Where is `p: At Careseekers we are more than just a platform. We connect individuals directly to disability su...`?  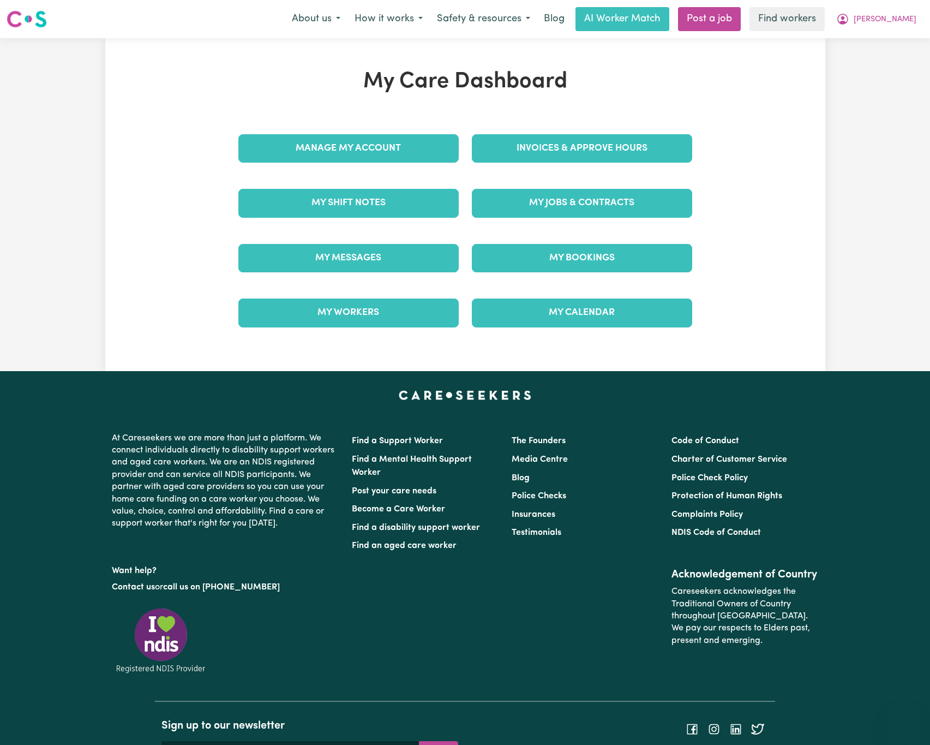
p: At Careseekers we are more than just a platform. We connect individuals directly to disability su... is located at coordinates (225, 481).